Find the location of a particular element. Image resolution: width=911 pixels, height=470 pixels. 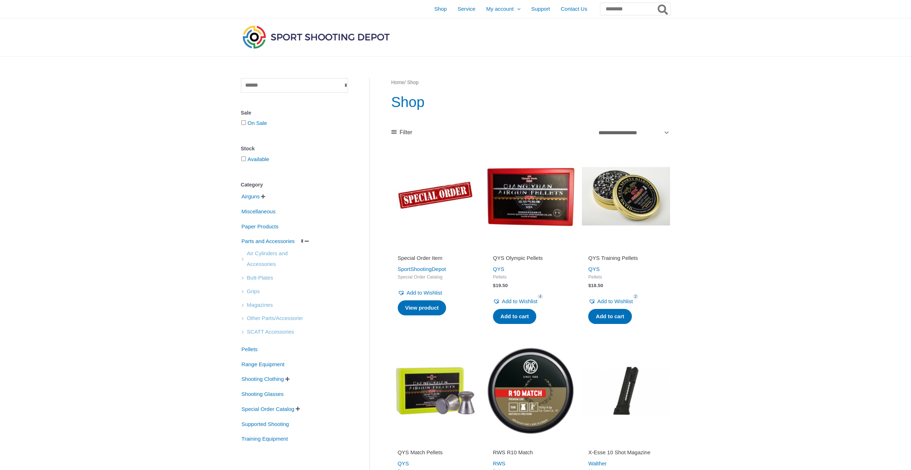

a: SCATT Accessories is located at coordinates (271, 331).